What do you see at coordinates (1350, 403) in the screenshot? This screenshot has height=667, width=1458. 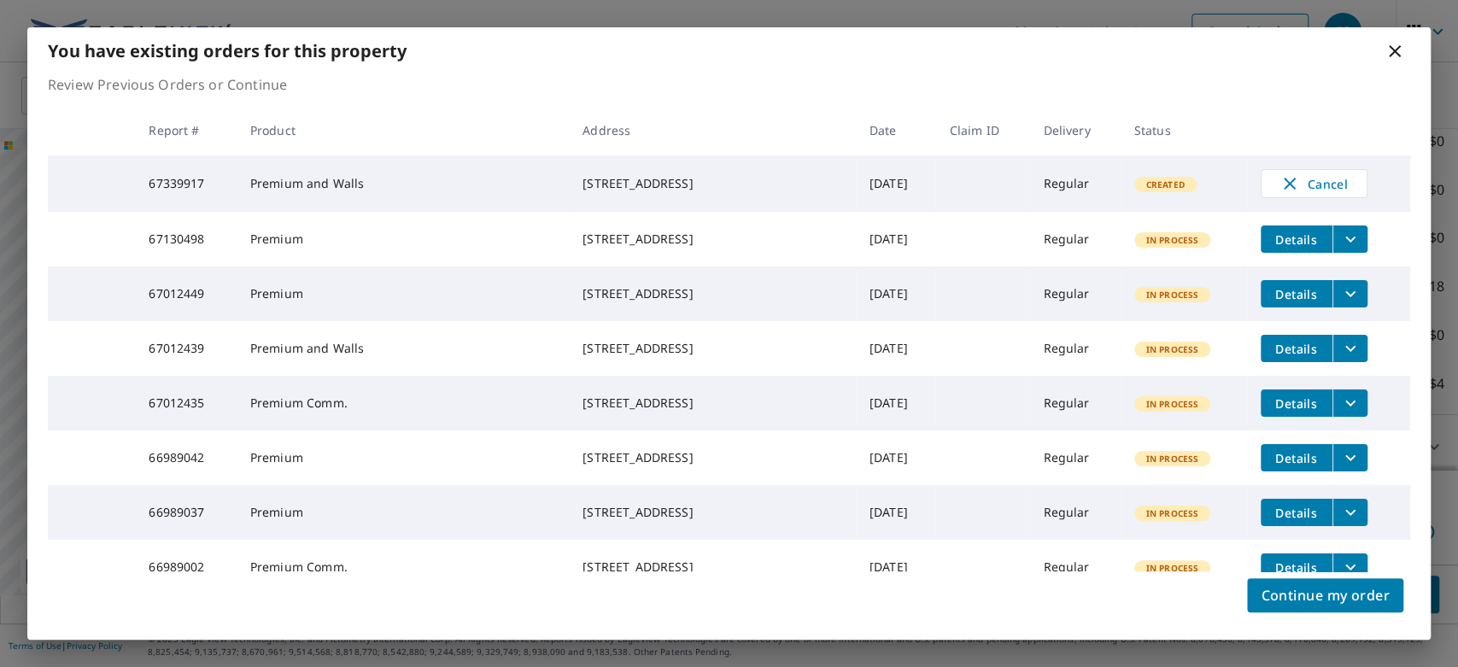 I see `button: filesDropdownBtn-67012435` at bounding box center [1350, 403].